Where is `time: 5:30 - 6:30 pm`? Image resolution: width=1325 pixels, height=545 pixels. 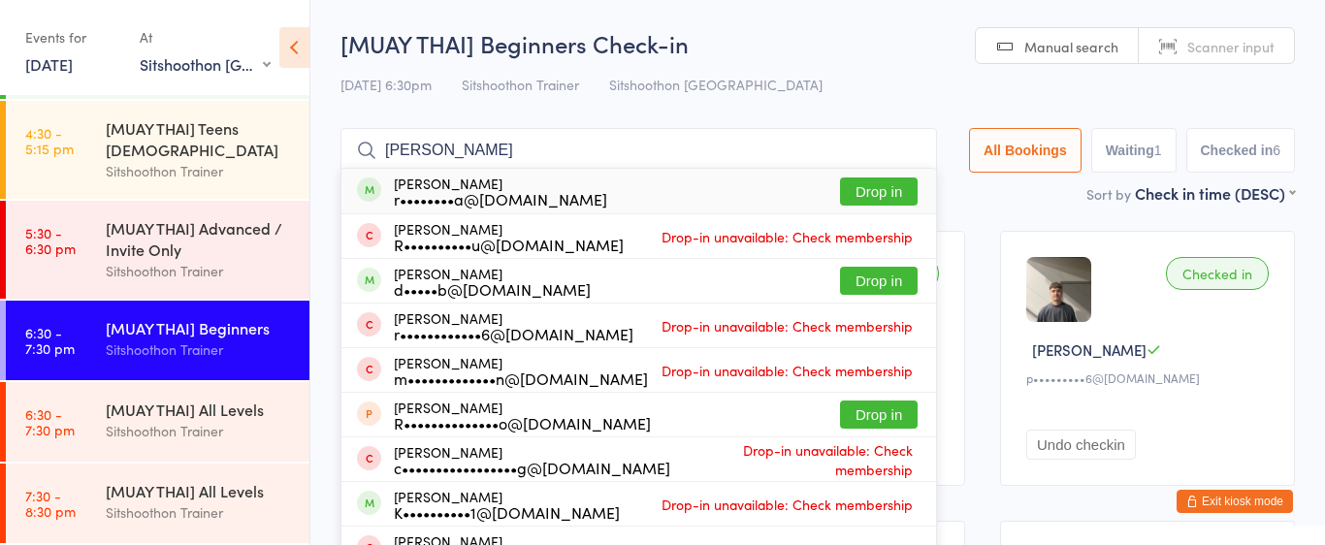
time: 5:30 - 6:30 pm is located at coordinates (50, 240).